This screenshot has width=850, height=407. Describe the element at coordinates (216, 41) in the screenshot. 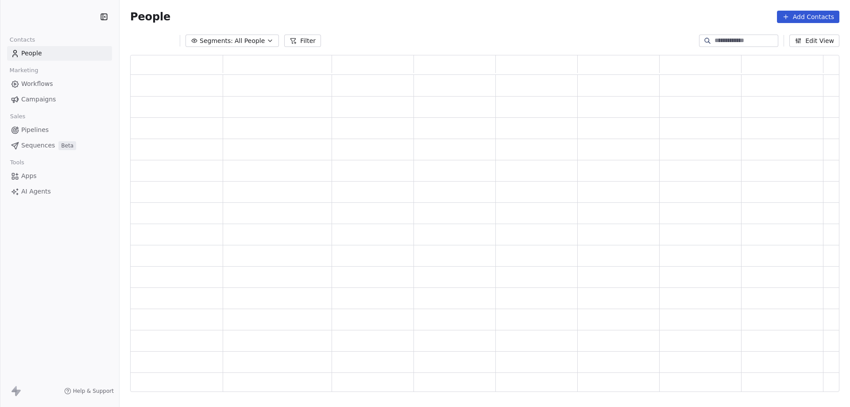

I see `span: Segments:` at that location.